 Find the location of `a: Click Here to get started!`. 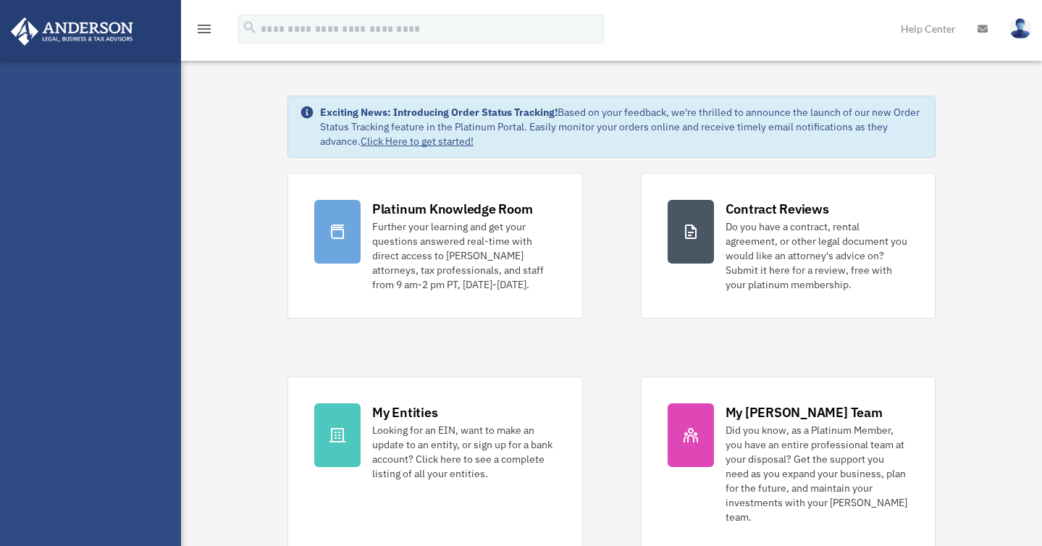

a: Click Here to get started! is located at coordinates (417, 141).